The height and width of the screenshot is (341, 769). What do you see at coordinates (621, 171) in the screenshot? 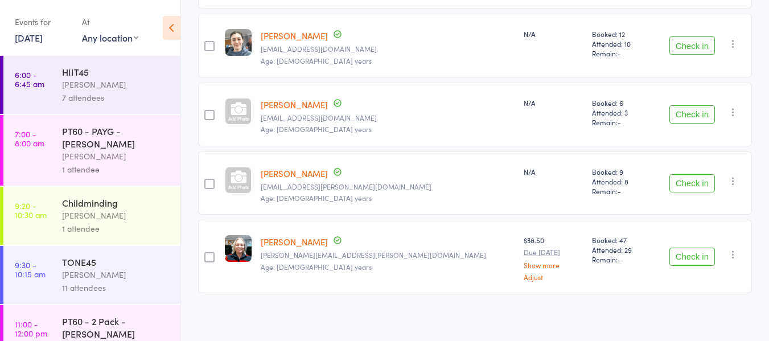
I see `span: Booked: 9` at bounding box center [621, 171].